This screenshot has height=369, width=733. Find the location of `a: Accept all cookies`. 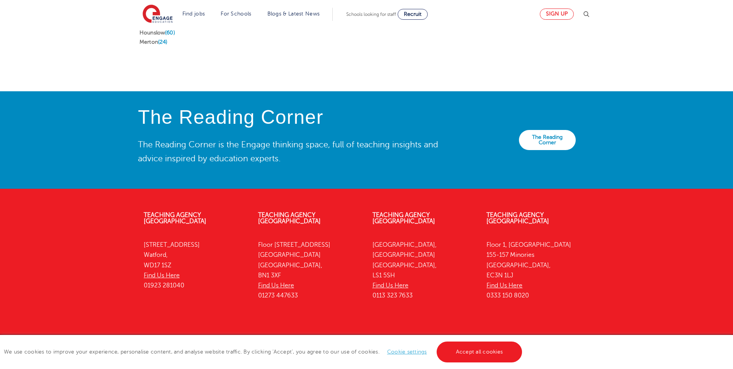

a: Accept all cookies is located at coordinates (480, 352).